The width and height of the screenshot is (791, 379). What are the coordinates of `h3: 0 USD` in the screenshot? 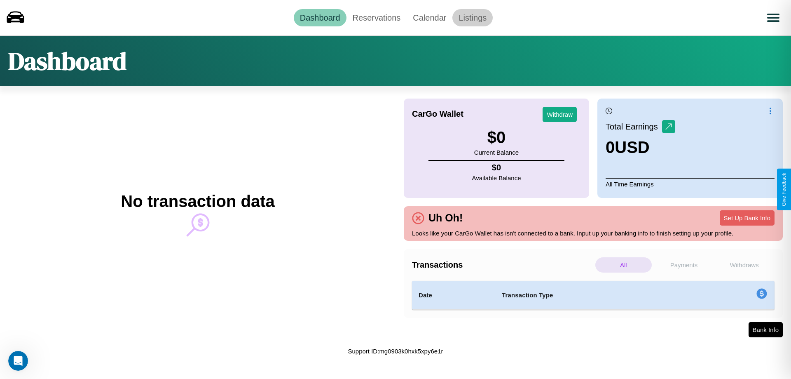 It's located at (640, 147).